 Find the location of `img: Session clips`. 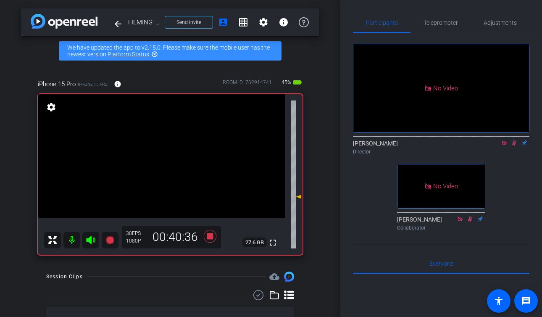

img: Session clips is located at coordinates (289, 276).